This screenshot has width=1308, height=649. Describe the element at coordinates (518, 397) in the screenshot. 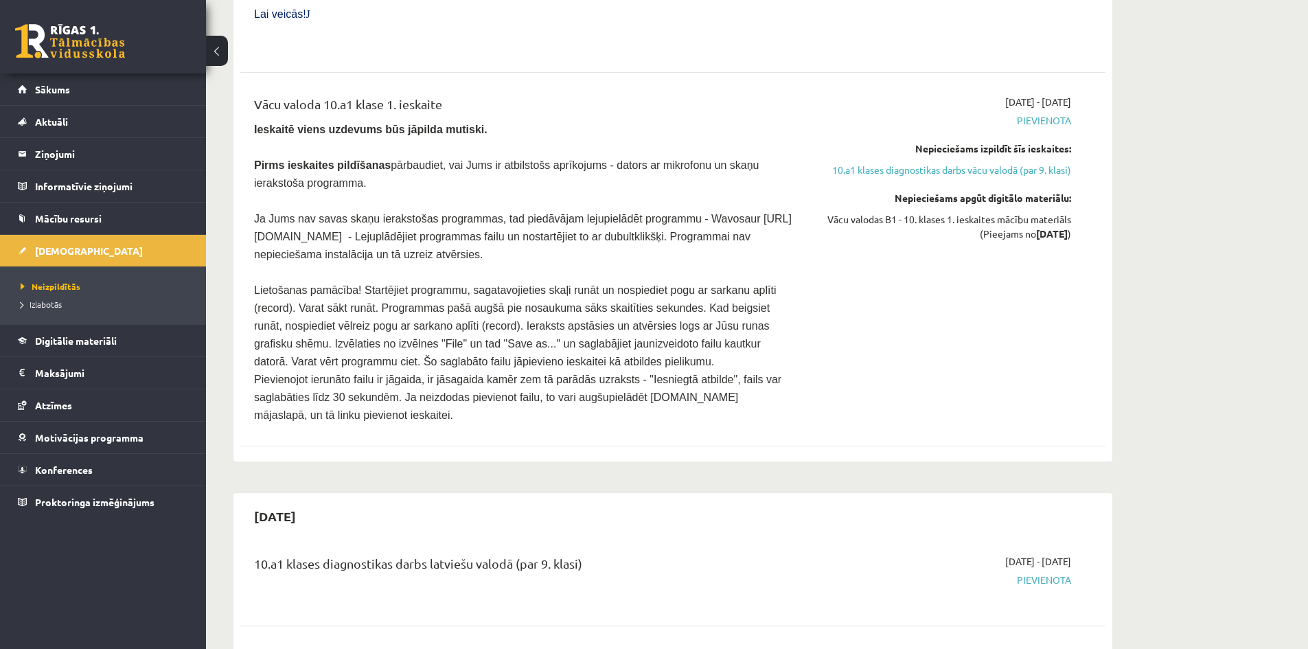

I see `span: Pievienojot ierunāto failu ir jāgaida, ir jāsagaida kamēr zem tā parādās uzraksts - "Iesniegtā at...` at that location.